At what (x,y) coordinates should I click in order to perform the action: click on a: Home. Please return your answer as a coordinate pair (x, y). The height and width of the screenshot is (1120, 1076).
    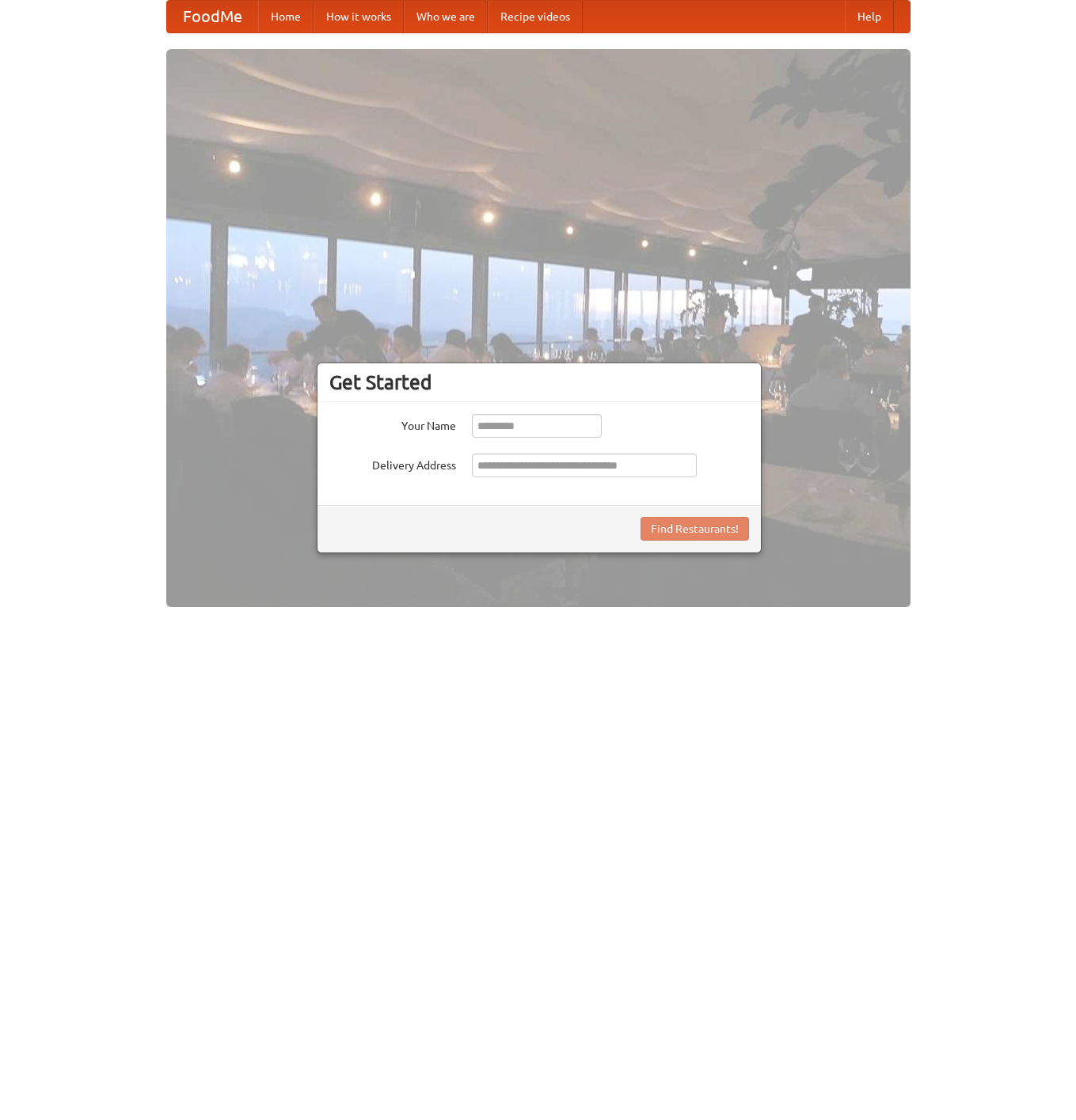
    Looking at the image, I should click on (286, 17).